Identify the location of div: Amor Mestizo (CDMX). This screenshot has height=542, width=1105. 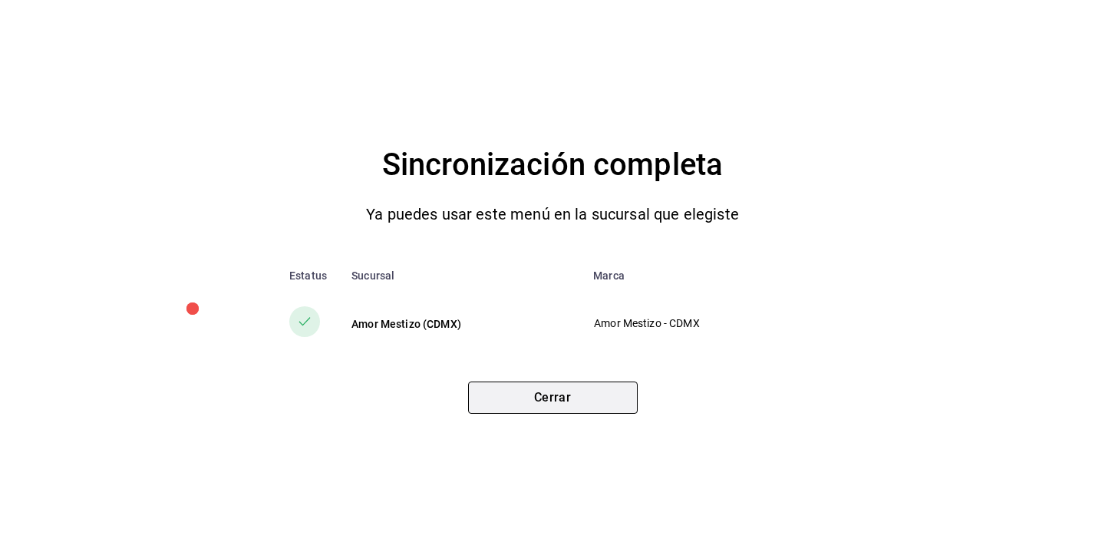
(460, 324).